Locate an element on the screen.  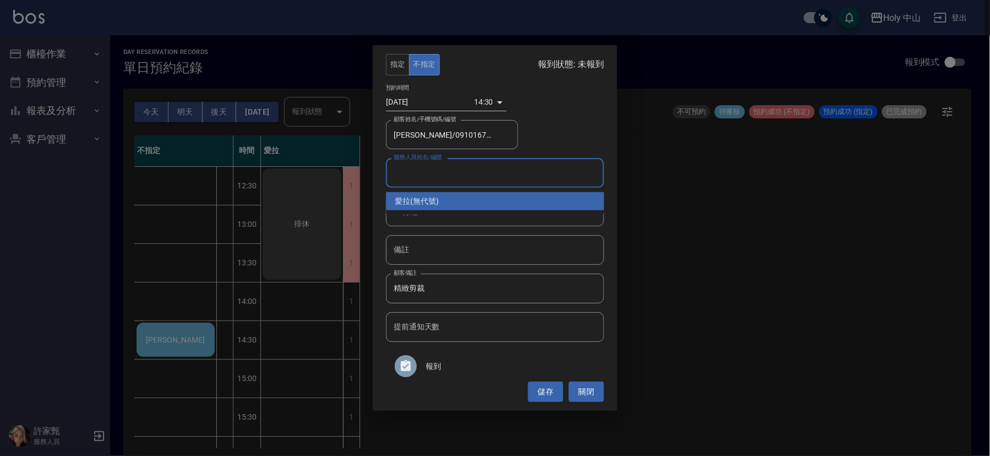
div: 14:30 is located at coordinates (483, 102).